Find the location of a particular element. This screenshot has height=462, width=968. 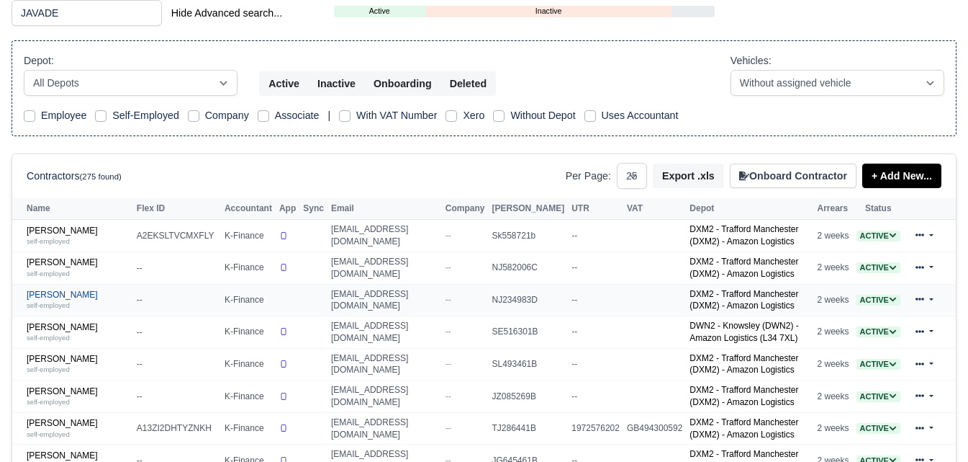

th: Company is located at coordinates (465, 209).